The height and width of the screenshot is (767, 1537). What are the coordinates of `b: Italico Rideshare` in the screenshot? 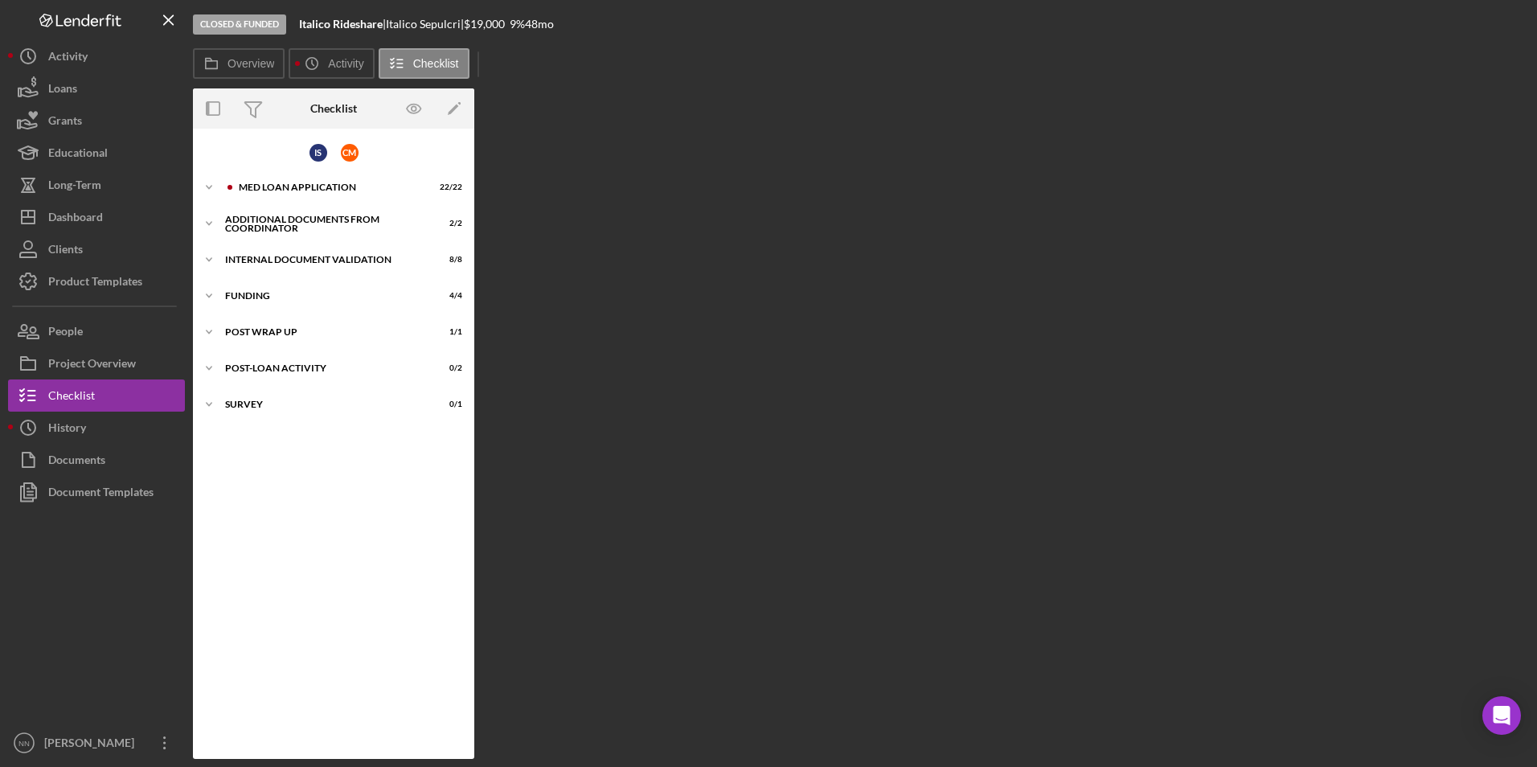 It's located at (341, 23).